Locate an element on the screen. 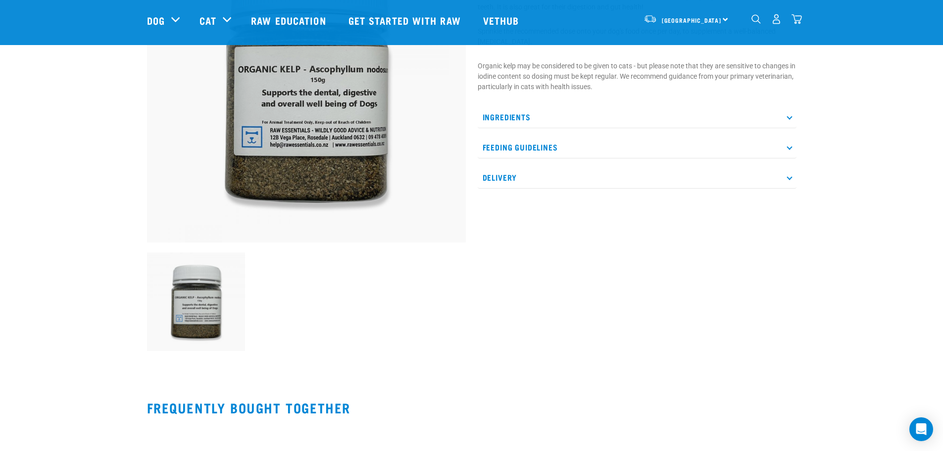  div: Open Intercom Messenger is located at coordinates (921, 429).